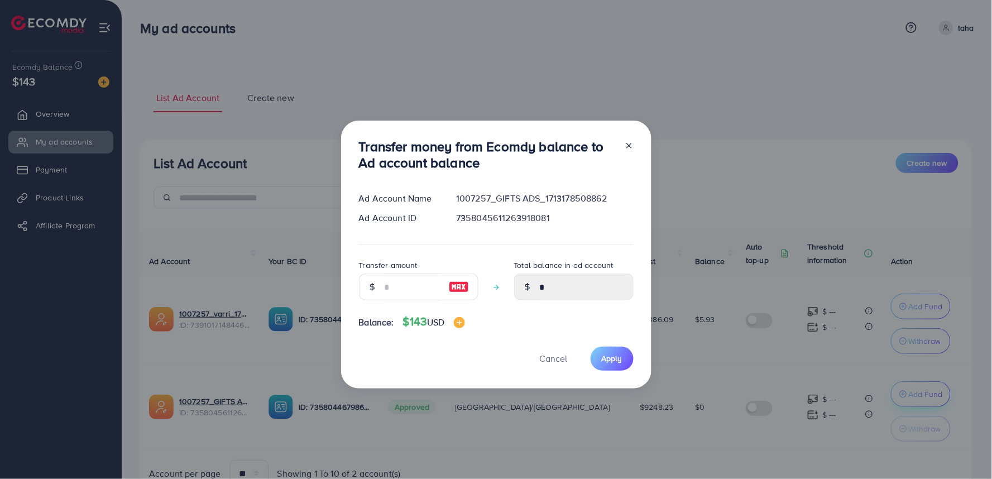  I want to click on label: Total balance in ad account, so click(564, 265).